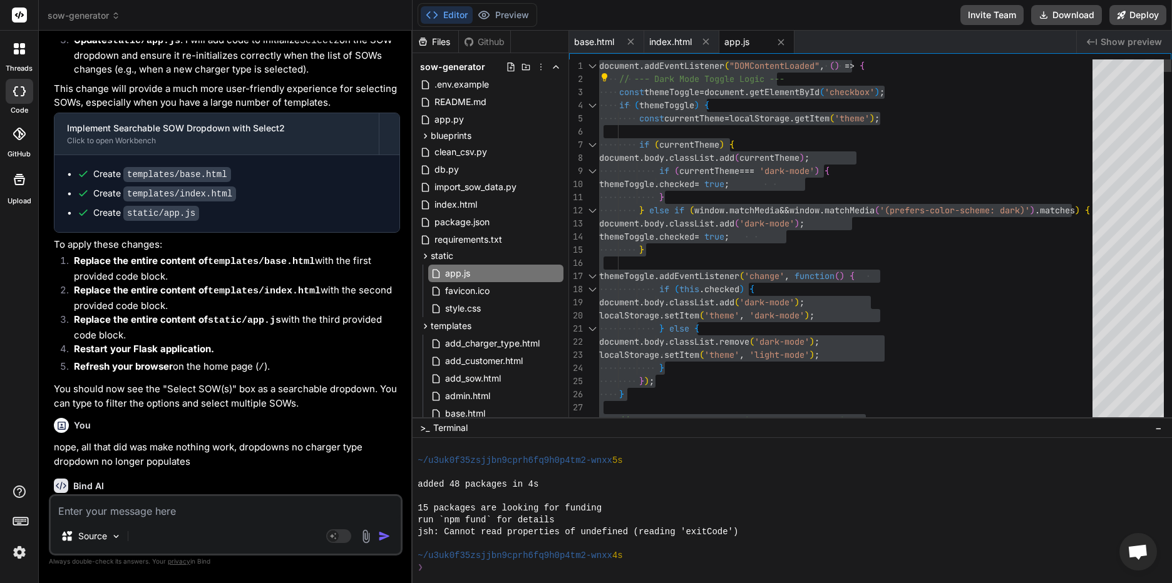 The width and height of the screenshot is (1172, 583). I want to click on div: 11, so click(576, 197).